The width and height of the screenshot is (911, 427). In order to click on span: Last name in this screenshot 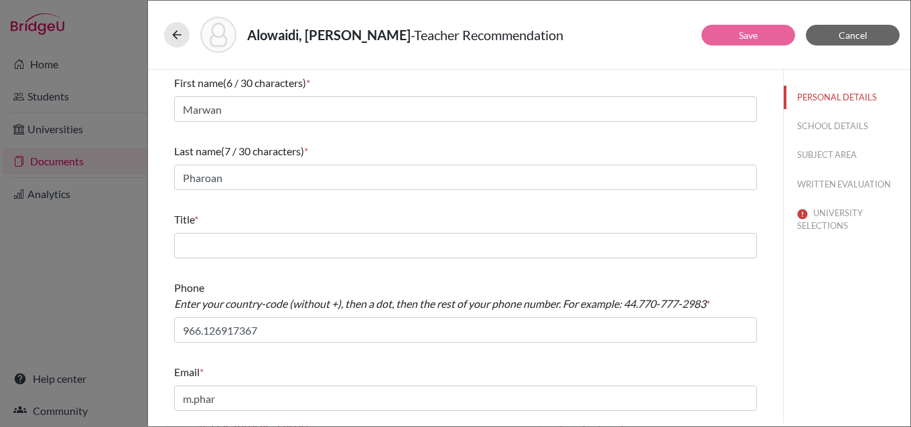, I will do `click(198, 151)`.